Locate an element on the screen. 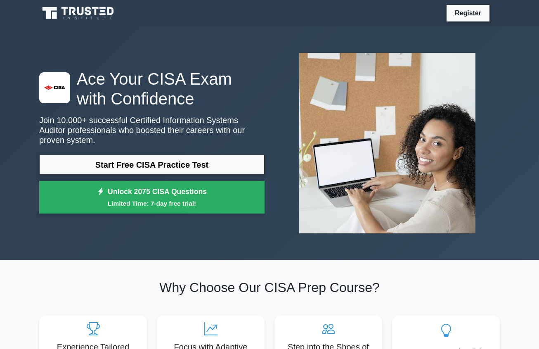 This screenshot has height=349, width=539. a: Start Free CISA Practice Test is located at coordinates (152, 165).